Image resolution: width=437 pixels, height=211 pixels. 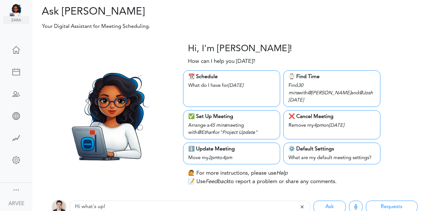 I want to click on div: ⌚️ Find Time, so click(x=332, y=77).